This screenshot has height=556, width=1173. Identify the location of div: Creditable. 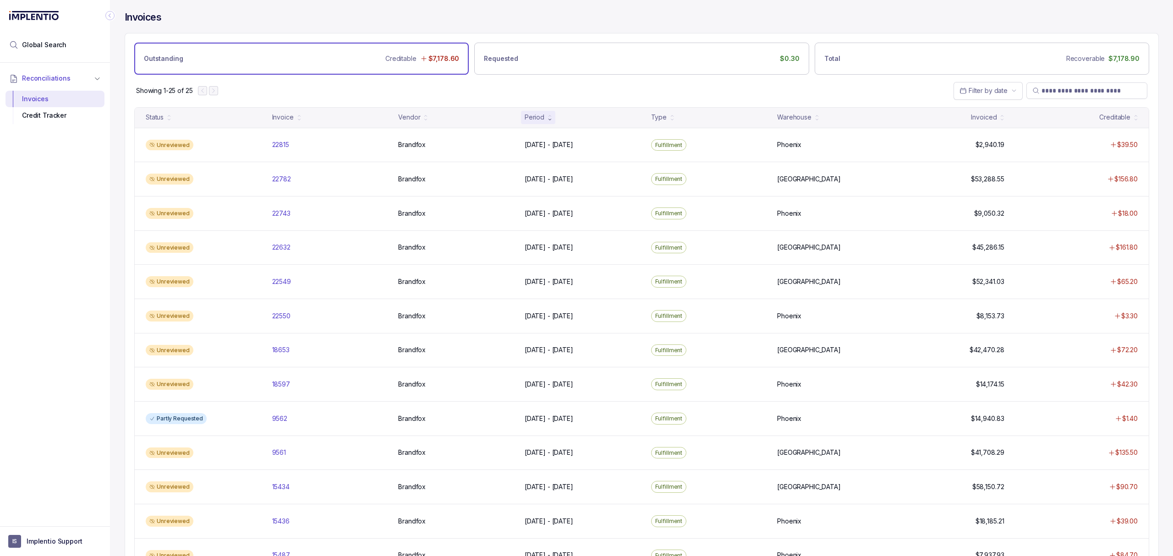
(1115, 117).